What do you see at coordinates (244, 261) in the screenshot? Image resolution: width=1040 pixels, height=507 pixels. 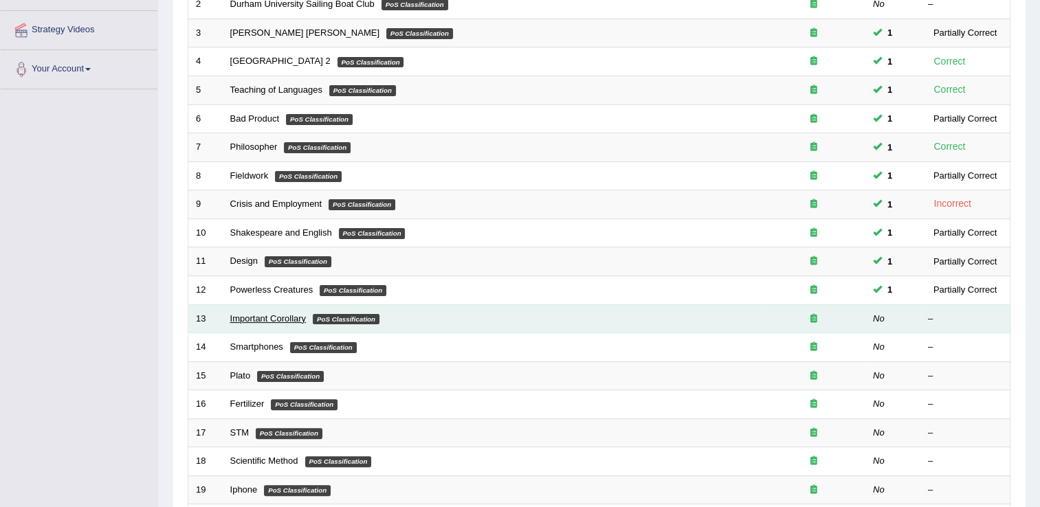 I see `a: Design` at bounding box center [244, 261].